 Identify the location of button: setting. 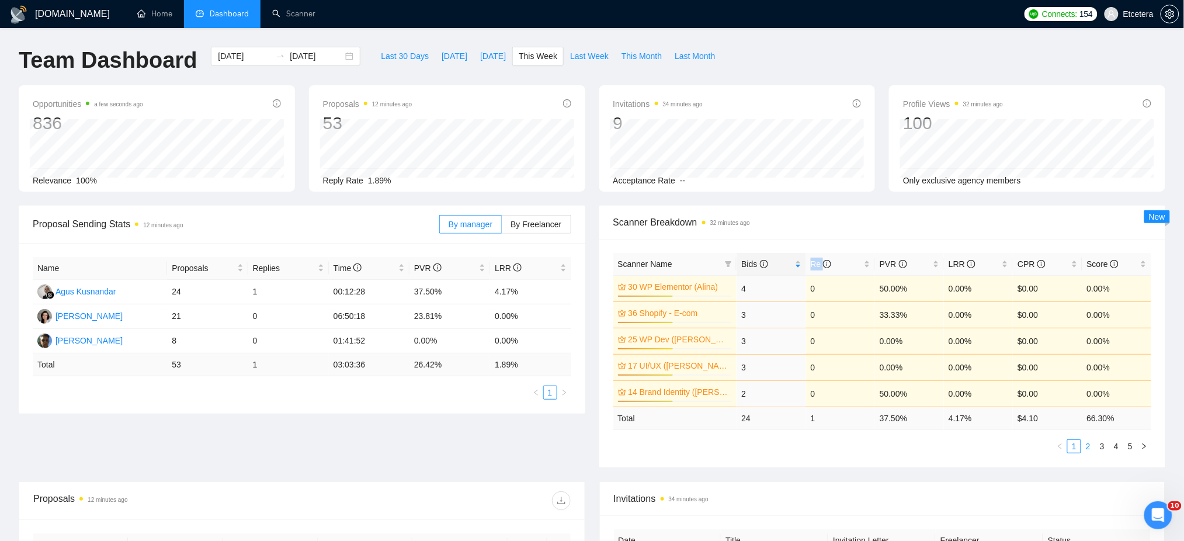
(1170, 14).